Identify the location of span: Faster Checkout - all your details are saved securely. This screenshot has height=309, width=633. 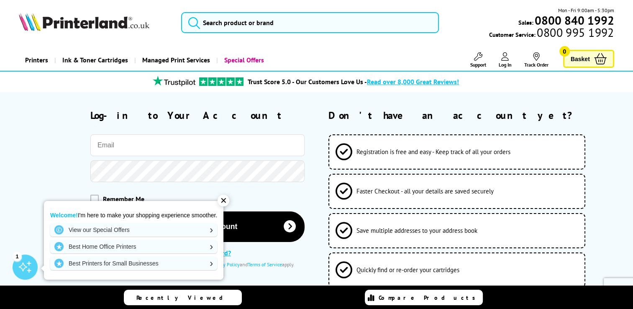
(425, 191).